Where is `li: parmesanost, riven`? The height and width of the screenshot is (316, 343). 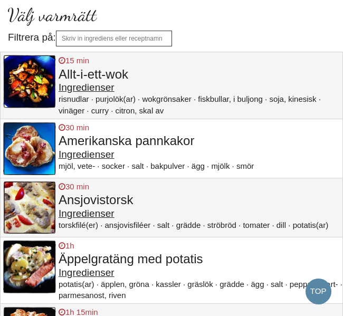
li: parmesanost, riven is located at coordinates (92, 295).